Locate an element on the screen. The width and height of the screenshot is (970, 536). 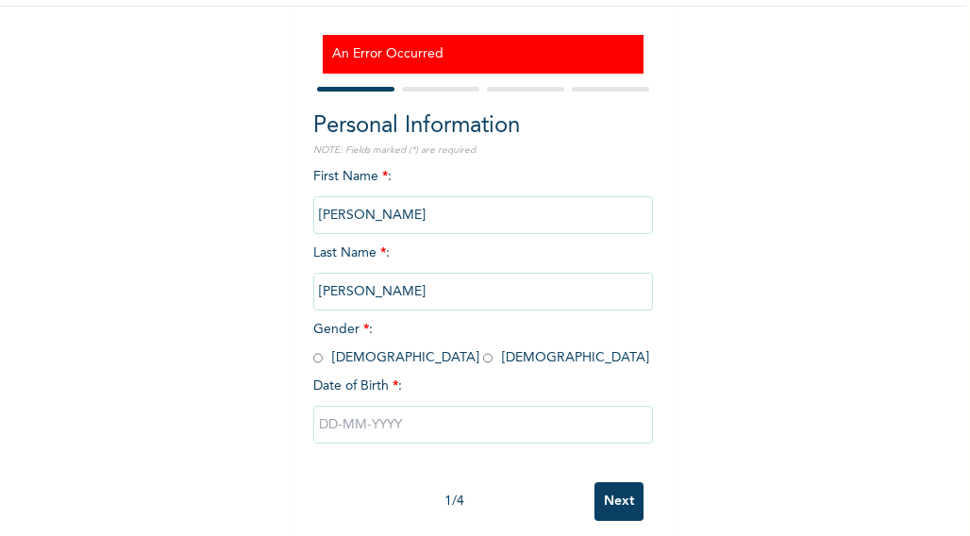
div: 1 / 4 is located at coordinates (454, 501).